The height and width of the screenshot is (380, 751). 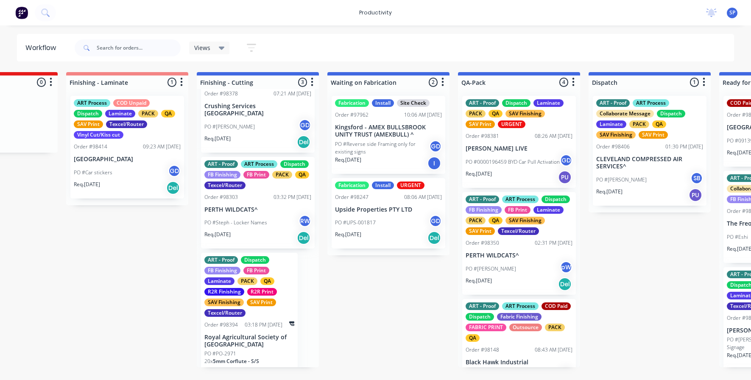 What do you see at coordinates (482, 350) in the screenshot?
I see `div: Order #98148` at bounding box center [482, 350].